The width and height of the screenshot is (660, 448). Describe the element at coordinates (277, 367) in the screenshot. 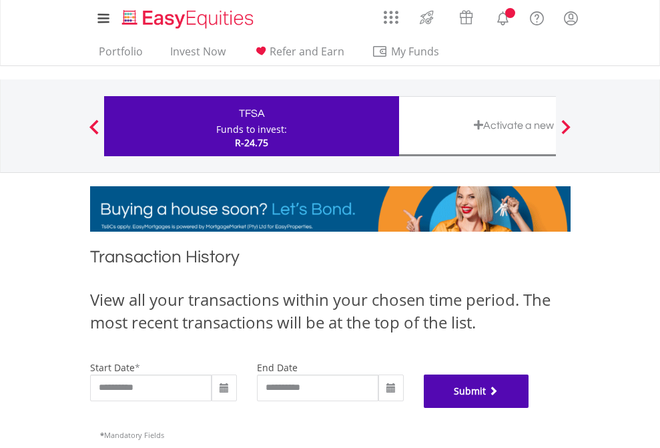

I see `label: end date` at that location.